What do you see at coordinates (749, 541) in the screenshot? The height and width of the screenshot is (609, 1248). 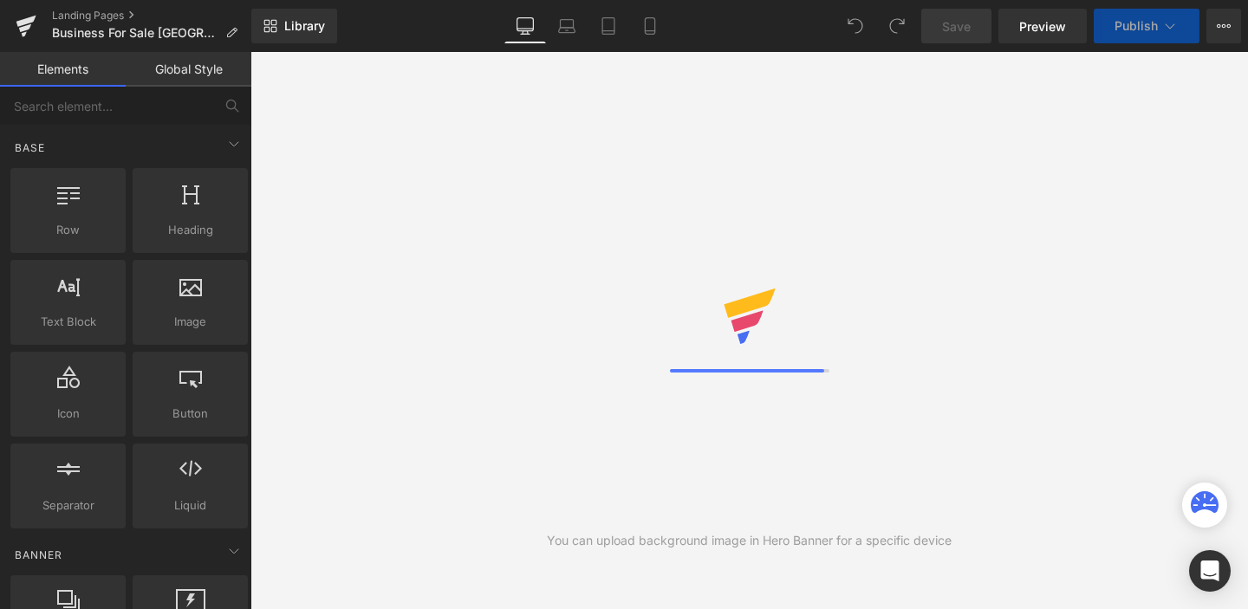 I see `div: You can upload background image in Hero Banner for a specific device` at bounding box center [749, 541].